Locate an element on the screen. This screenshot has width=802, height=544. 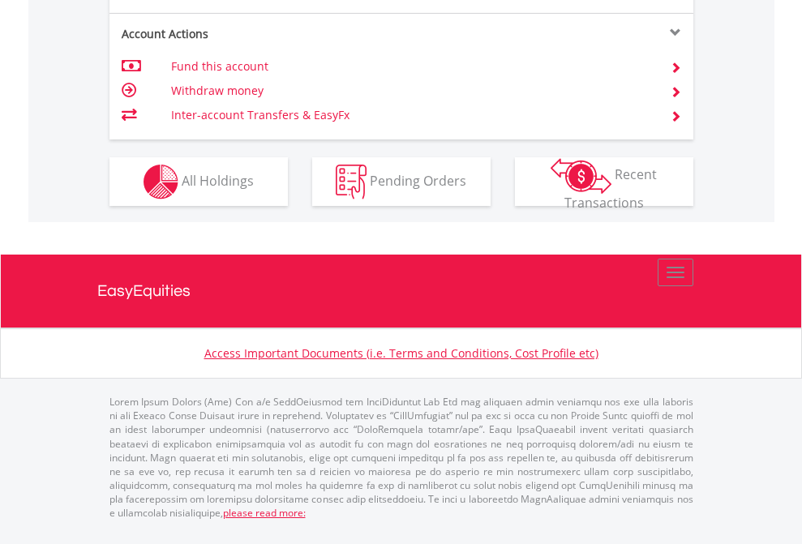
div: Account Actions is located at coordinates (255, 34).